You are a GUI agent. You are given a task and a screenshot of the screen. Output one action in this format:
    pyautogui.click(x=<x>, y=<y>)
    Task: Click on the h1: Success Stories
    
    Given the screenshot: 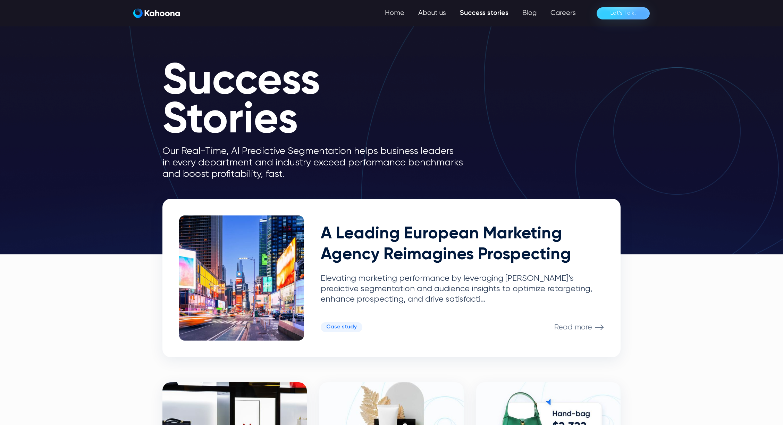 What is the action you would take?
    pyautogui.click(x=319, y=101)
    